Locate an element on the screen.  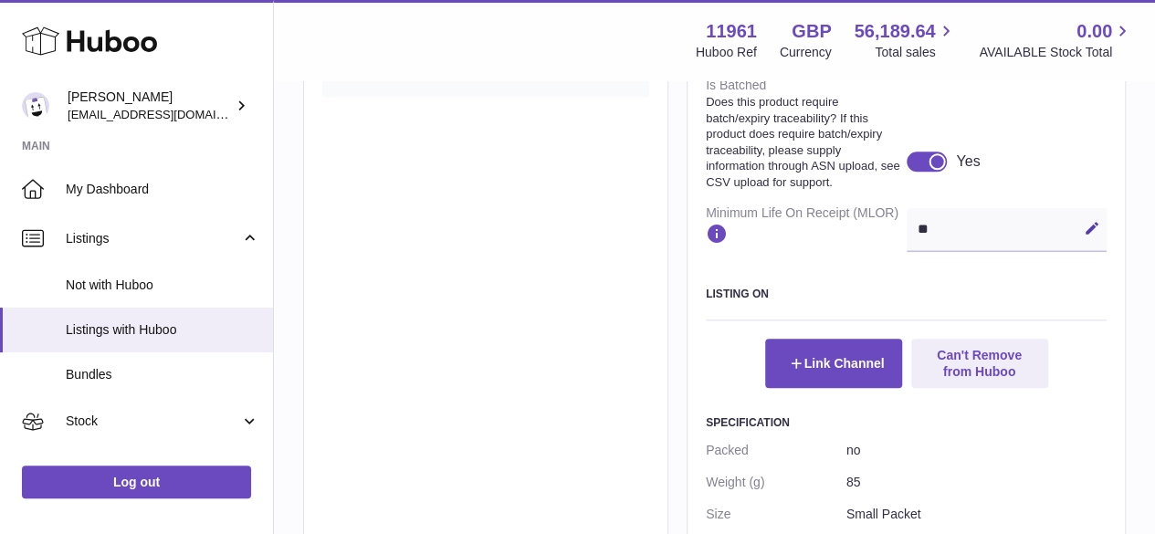
span: Listings is located at coordinates (152, 238).